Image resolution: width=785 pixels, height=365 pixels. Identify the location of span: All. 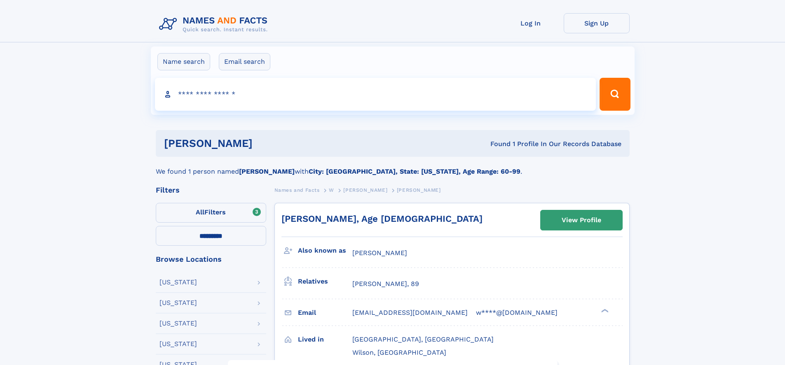
(200, 212).